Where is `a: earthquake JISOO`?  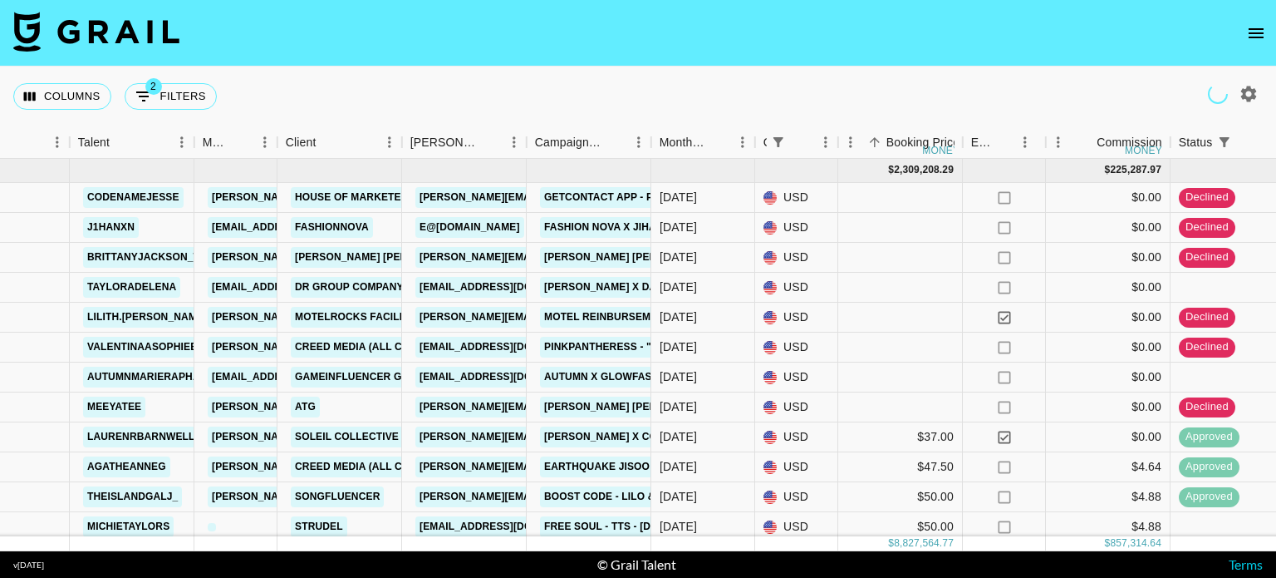
a: earthquake JISOO is located at coordinates (597, 466).